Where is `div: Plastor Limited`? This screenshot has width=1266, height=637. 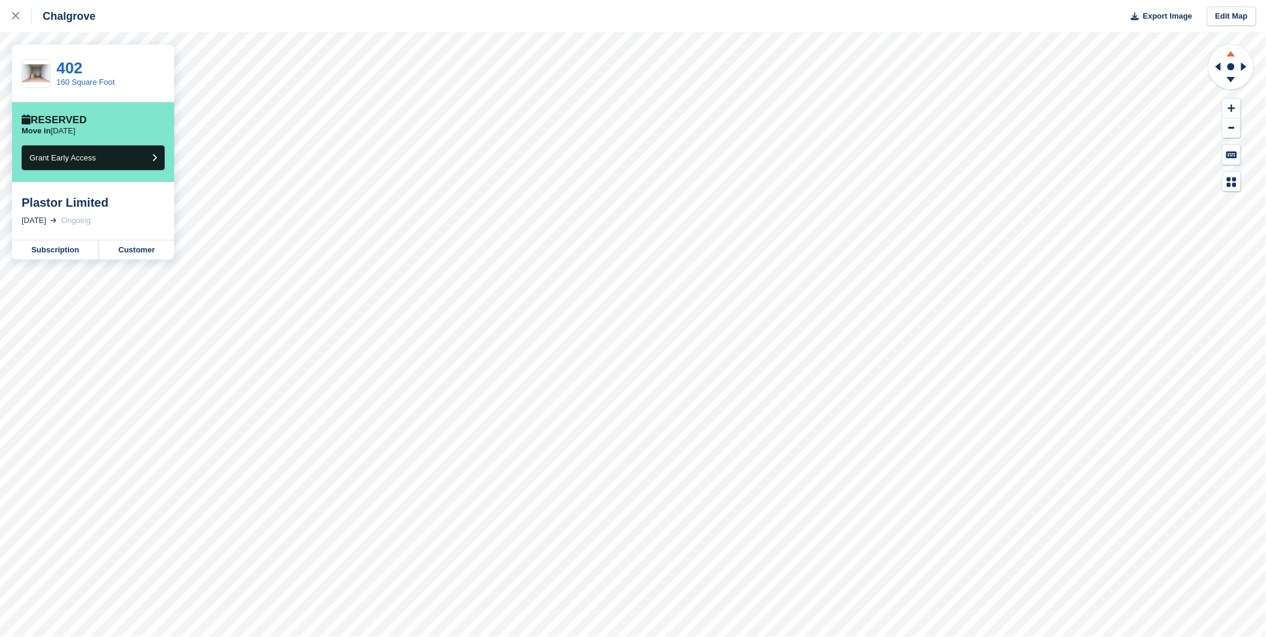 div: Plastor Limited is located at coordinates (93, 202).